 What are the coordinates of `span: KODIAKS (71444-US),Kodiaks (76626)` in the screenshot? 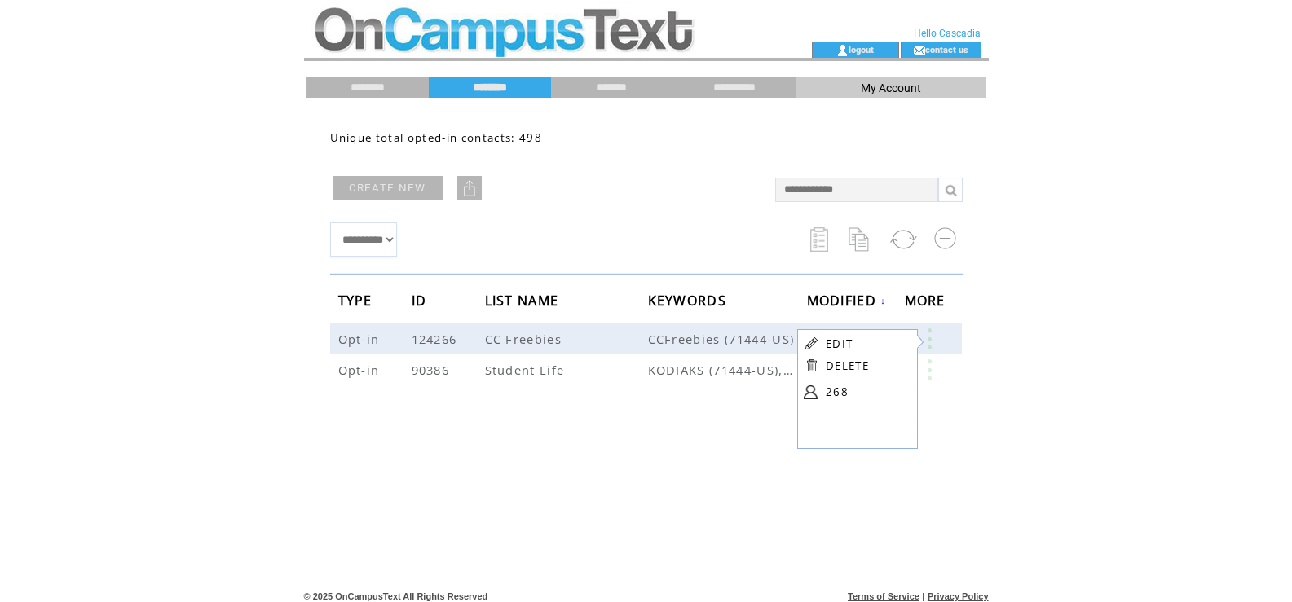 It's located at (727, 370).